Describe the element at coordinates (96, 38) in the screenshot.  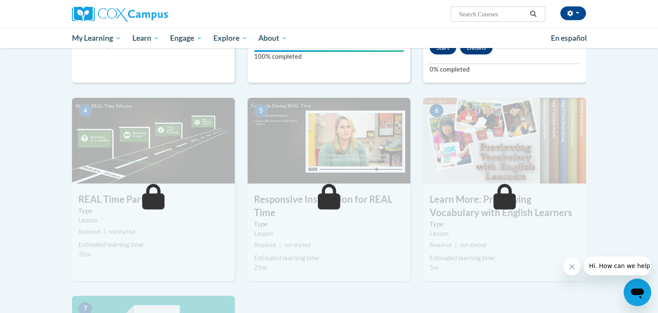
I see `a: My Learning` at that location.